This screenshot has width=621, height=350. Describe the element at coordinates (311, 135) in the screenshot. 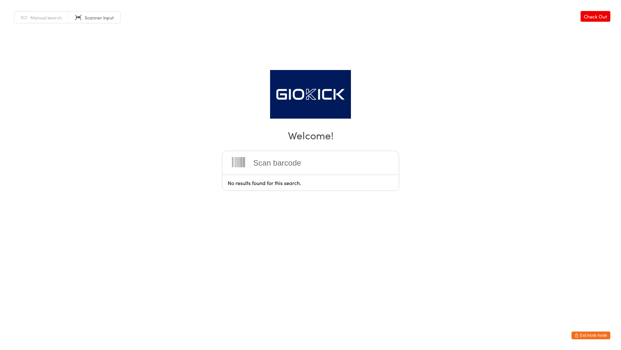

I see `h2: Welcome!` at that location.